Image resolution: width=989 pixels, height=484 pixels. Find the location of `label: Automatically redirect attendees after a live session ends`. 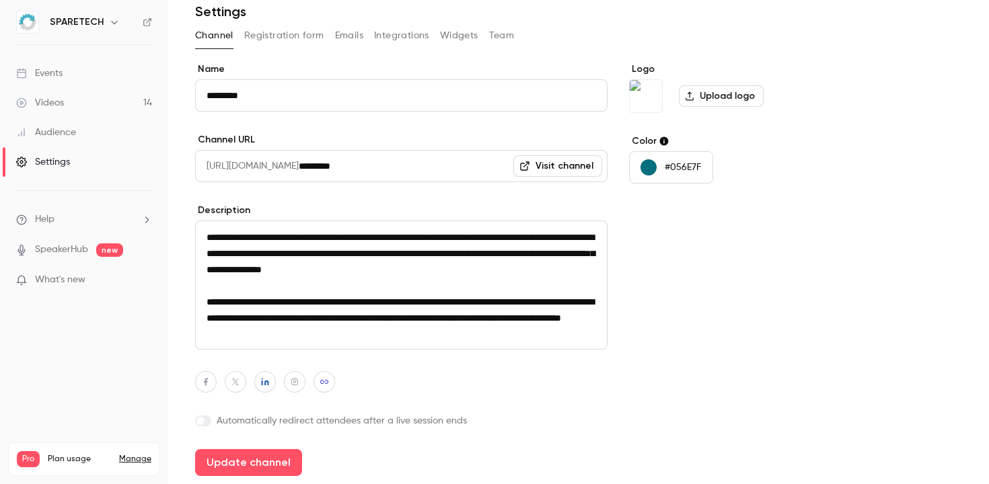

label: Automatically redirect attendees after a live session ends is located at coordinates (401, 421).